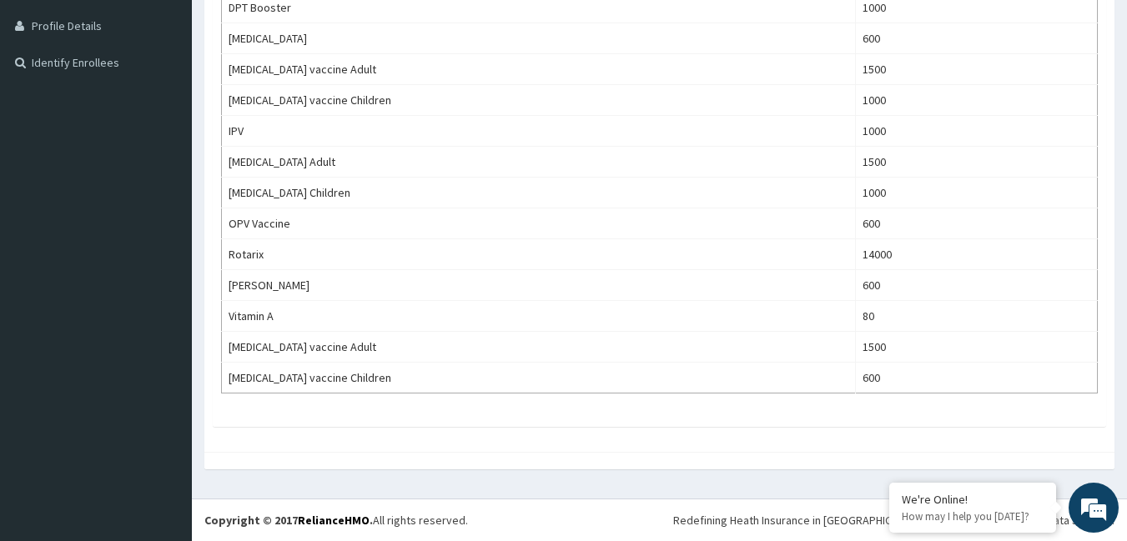  Describe the element at coordinates (539, 131) in the screenshot. I see `td: IPV` at that location.